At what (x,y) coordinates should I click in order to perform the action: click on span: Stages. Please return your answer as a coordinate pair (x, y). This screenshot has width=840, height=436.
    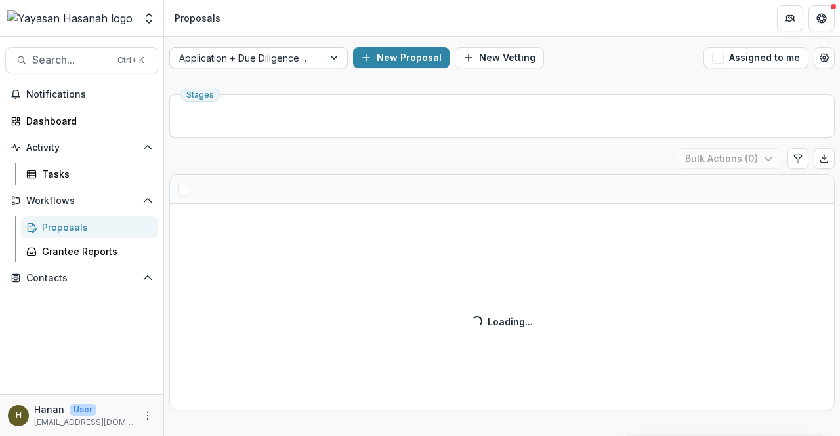
    Looking at the image, I should click on (200, 95).